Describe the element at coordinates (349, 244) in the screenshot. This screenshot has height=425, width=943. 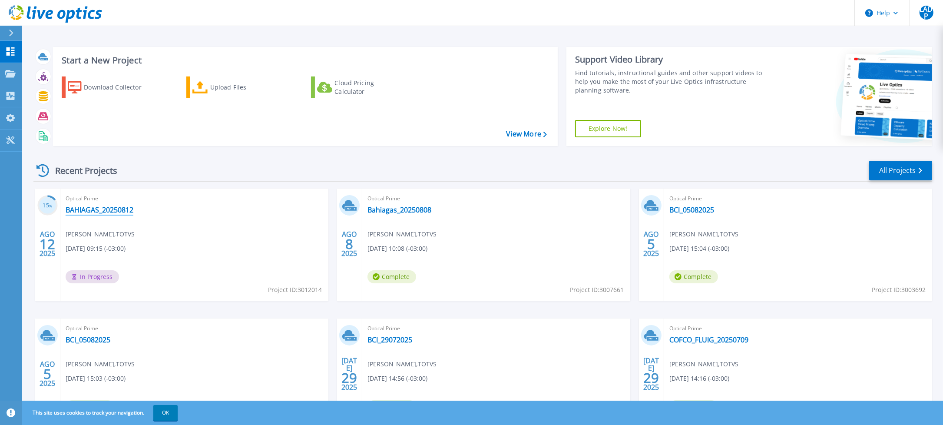
I see `span: 8` at that location.